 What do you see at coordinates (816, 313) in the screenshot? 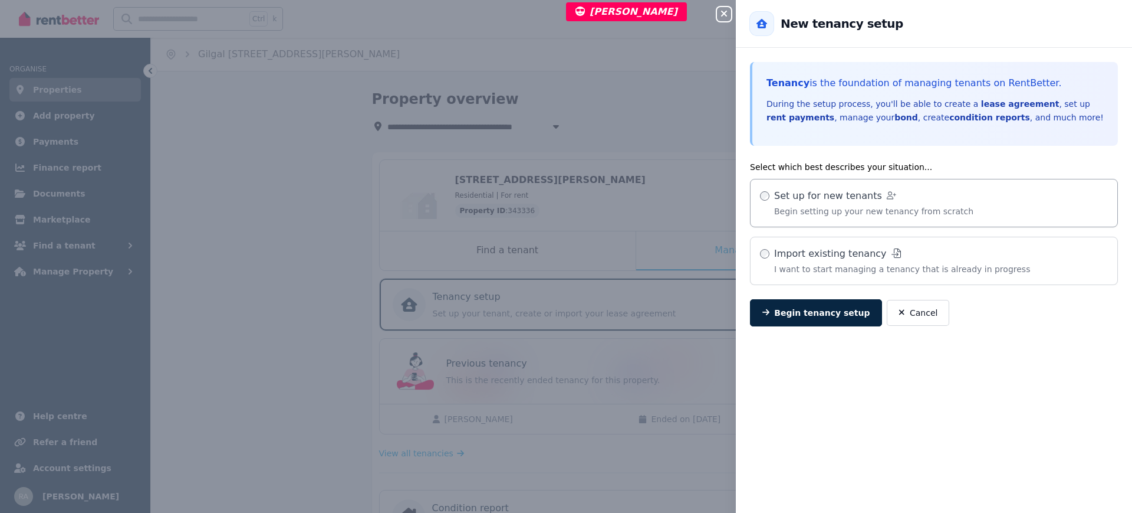
I see `button: Begin tenancy setup` at bounding box center [816, 313].